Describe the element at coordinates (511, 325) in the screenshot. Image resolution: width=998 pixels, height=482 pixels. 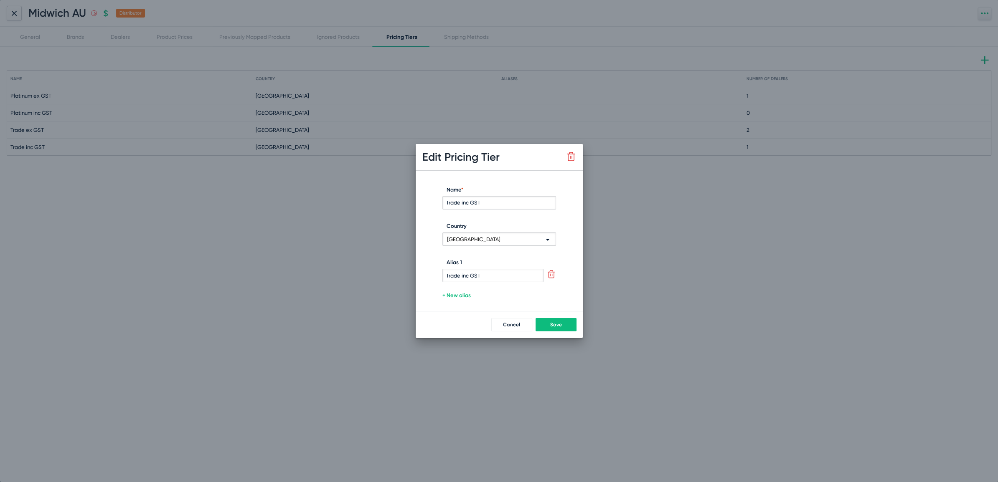
I see `span: Cancel` at that location.